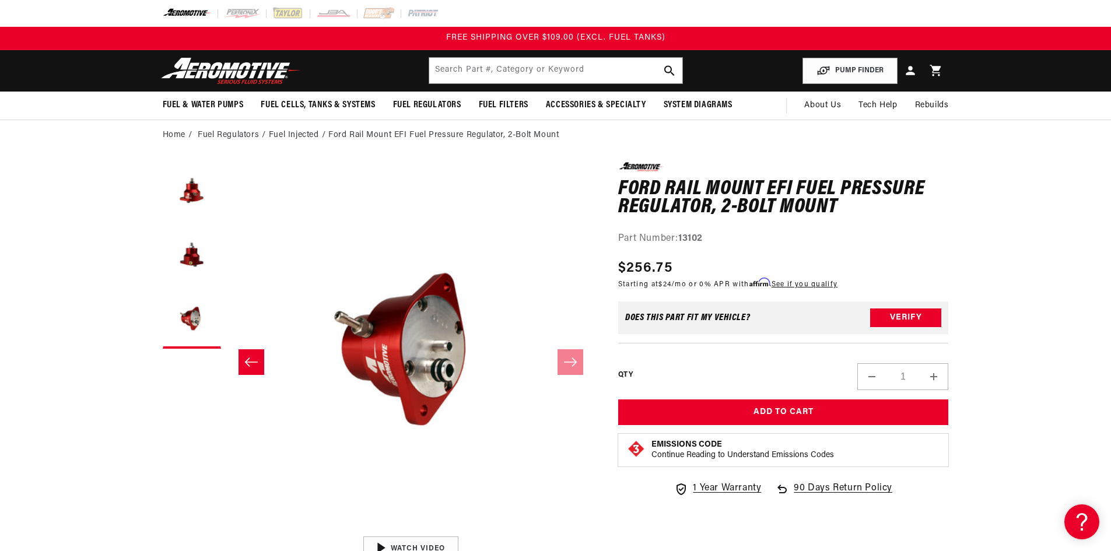 The width and height of the screenshot is (1111, 551). I want to click on span: FREE SHIPPING OVER $109.00 (EXCL. FUEL TANKS), so click(556, 37).